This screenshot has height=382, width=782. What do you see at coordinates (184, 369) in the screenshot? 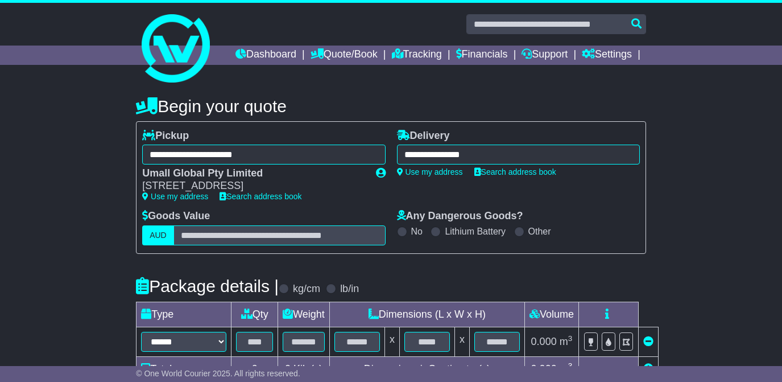
I see `td: Total` at bounding box center [184, 369].